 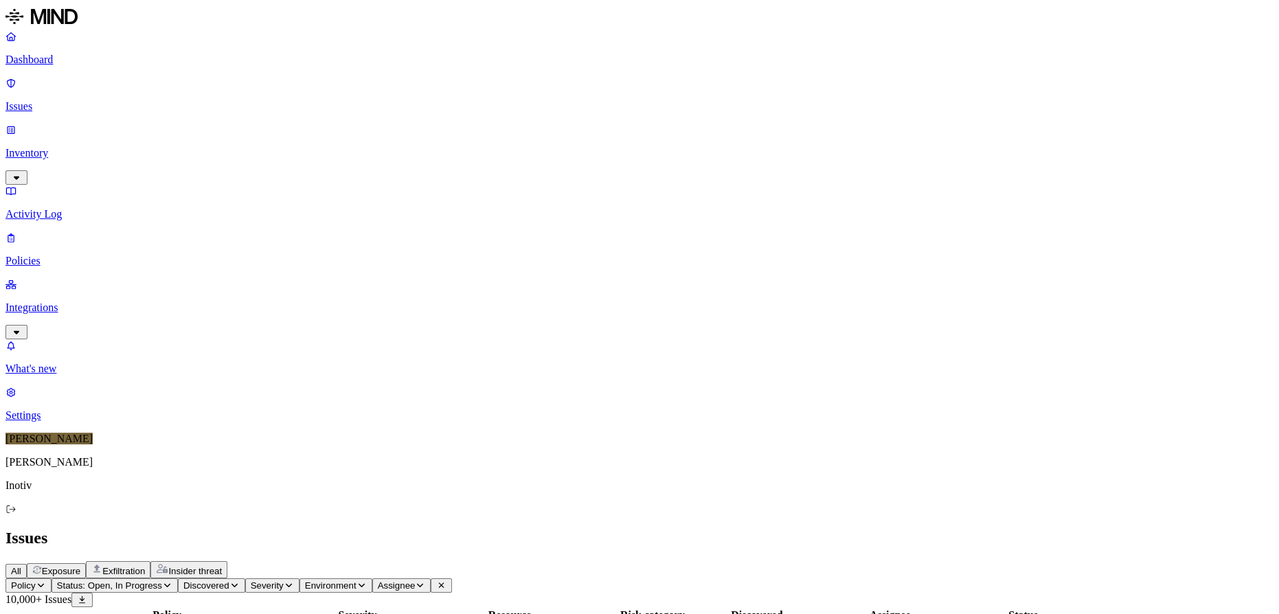 I want to click on p: Inventory, so click(x=639, y=153).